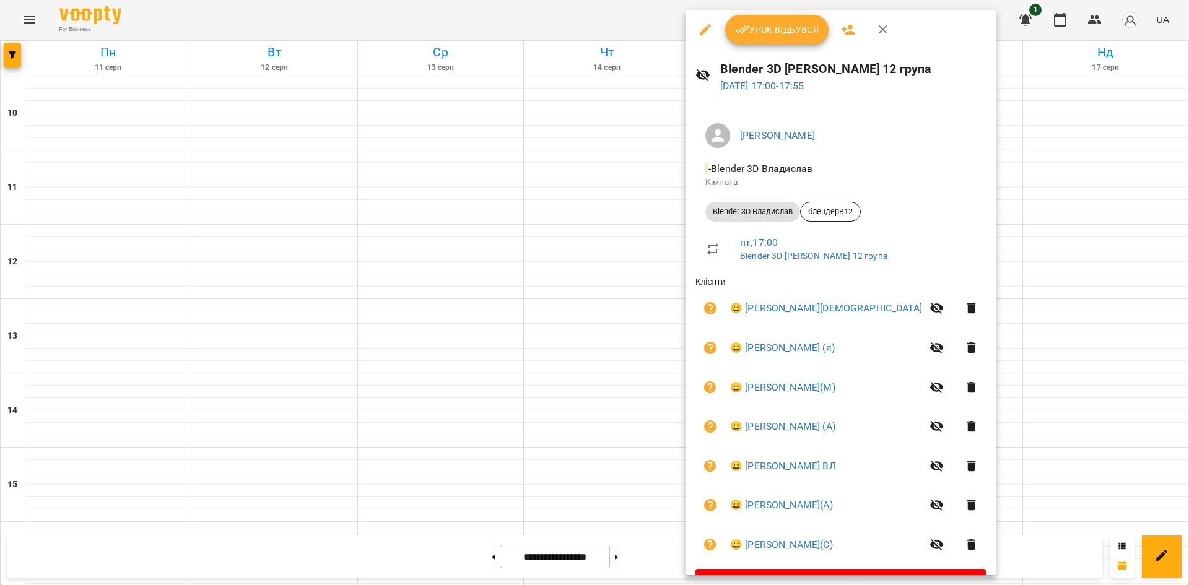 This screenshot has height=585, width=1189. I want to click on span: - Blender 3D Владислав, so click(760, 168).